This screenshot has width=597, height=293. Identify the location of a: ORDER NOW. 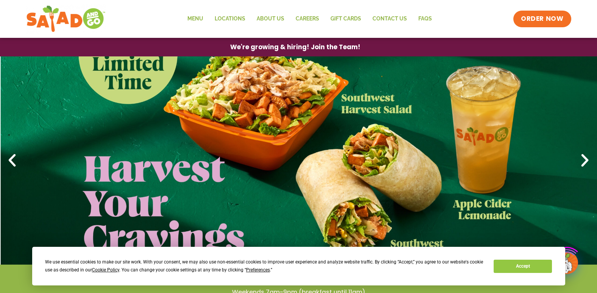
(542, 19).